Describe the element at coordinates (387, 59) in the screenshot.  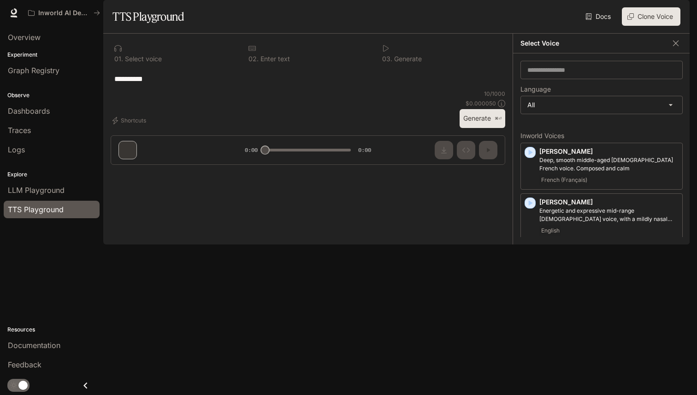
I see `p: 0 3 .` at that location.